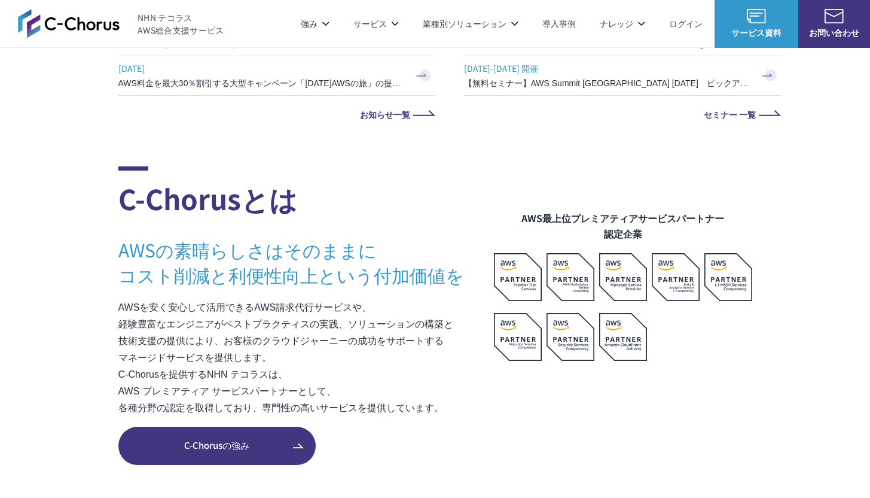  Describe the element at coordinates (623, 23) in the screenshot. I see `p: ナレッジ` at that location.